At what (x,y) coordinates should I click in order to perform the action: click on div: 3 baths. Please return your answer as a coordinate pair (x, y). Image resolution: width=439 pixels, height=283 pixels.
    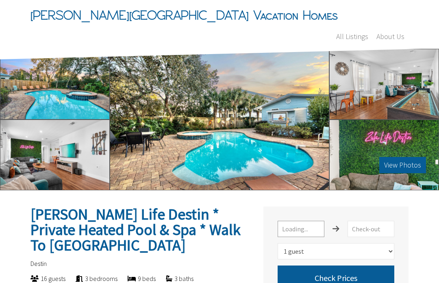
    Looking at the image, I should click on (174, 279).